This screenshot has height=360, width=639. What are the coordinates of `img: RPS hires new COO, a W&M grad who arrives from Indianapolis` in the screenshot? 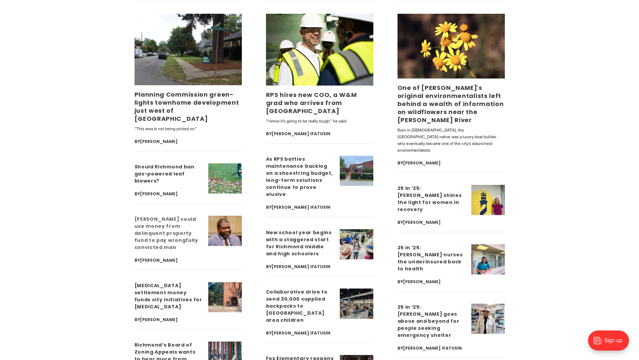 It's located at (320, 49).